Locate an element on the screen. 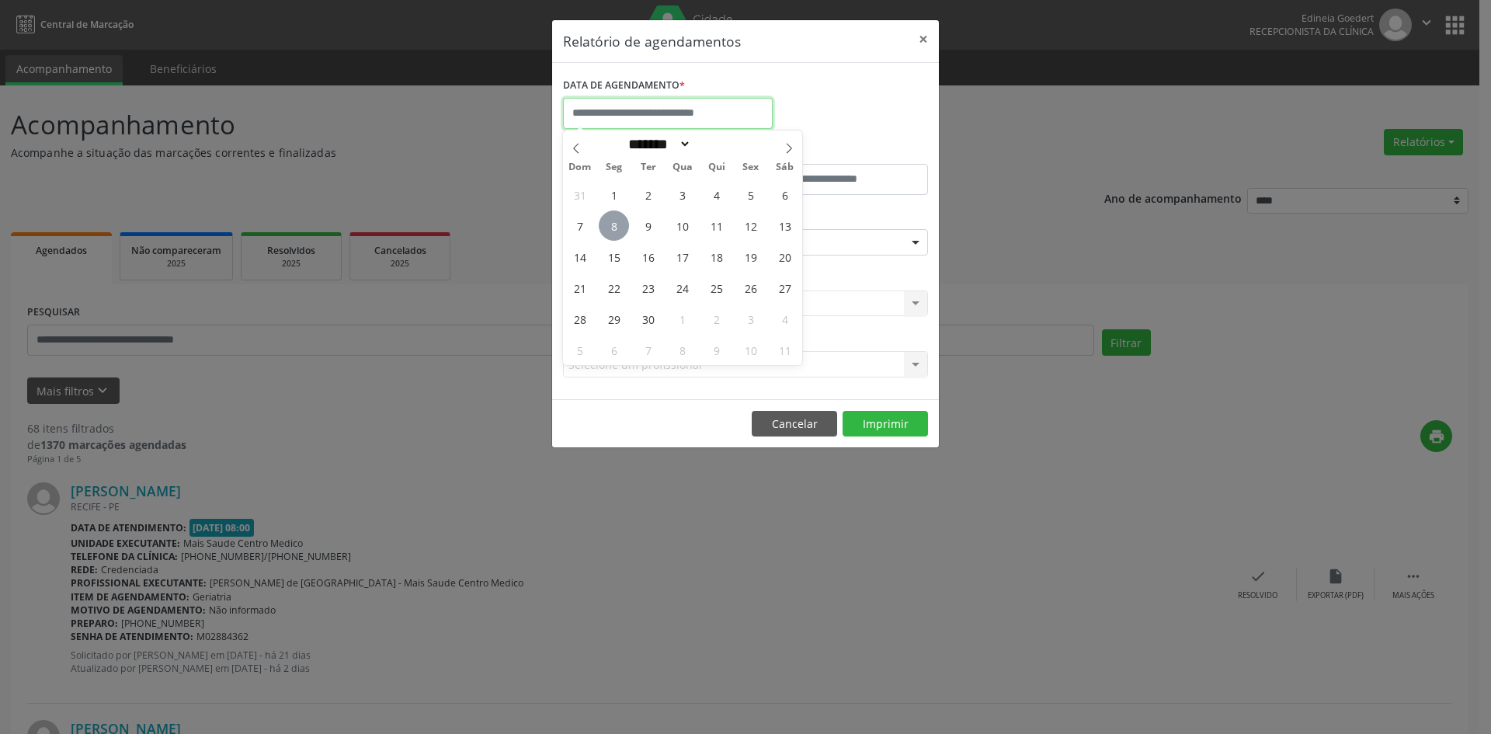 Image resolution: width=1491 pixels, height=734 pixels. h5: Relatório de agendamentos is located at coordinates (651, 41).